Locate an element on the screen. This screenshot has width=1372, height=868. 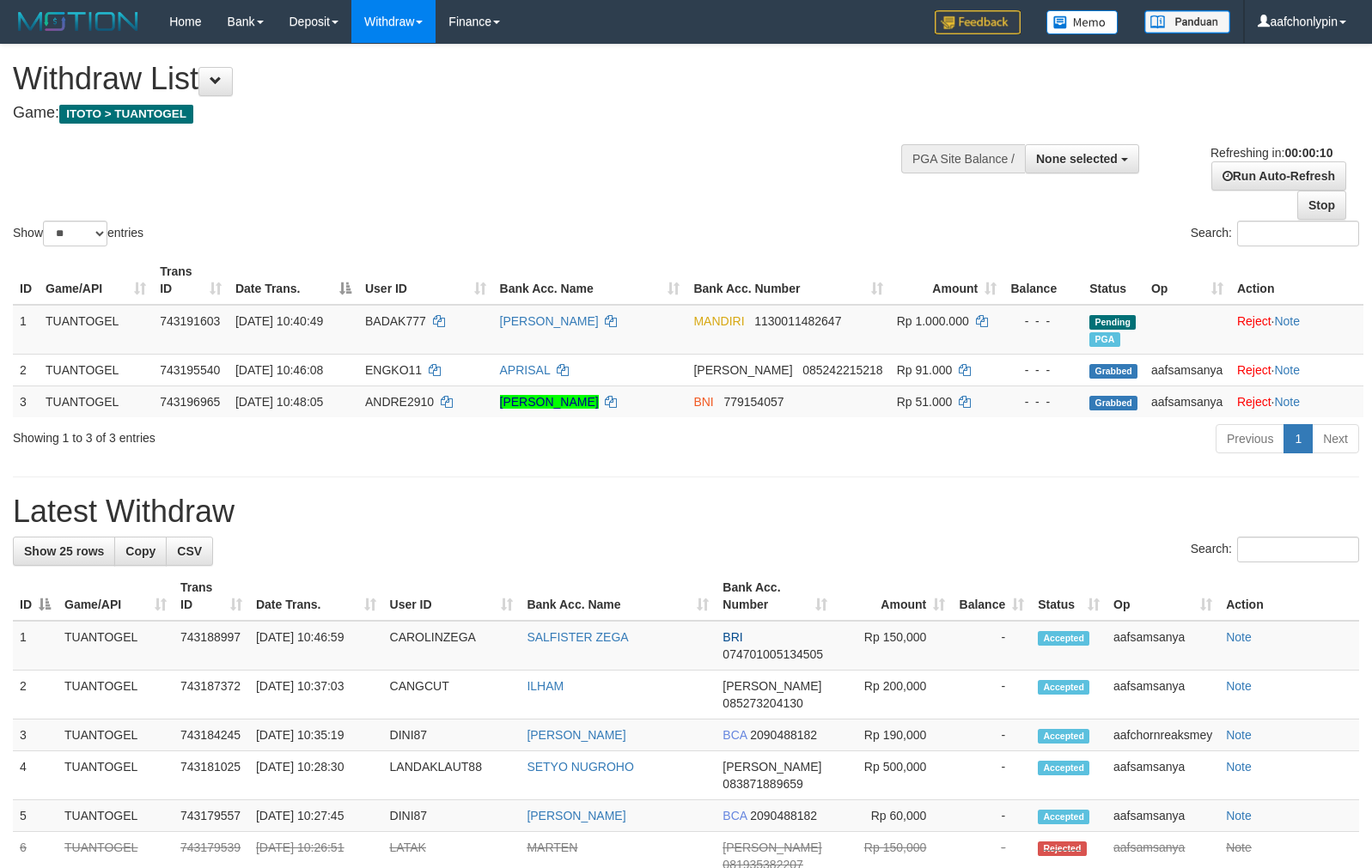
h1: Latest Withdraw is located at coordinates (685, 512).